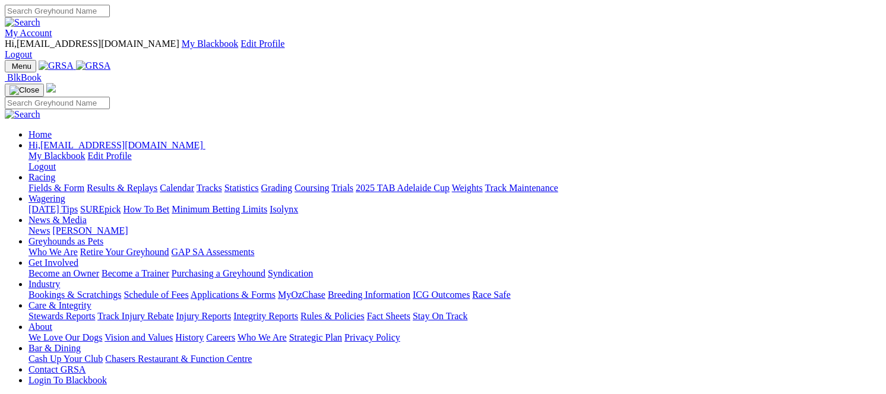  Describe the element at coordinates (467, 188) in the screenshot. I see `a: Weights` at that location.